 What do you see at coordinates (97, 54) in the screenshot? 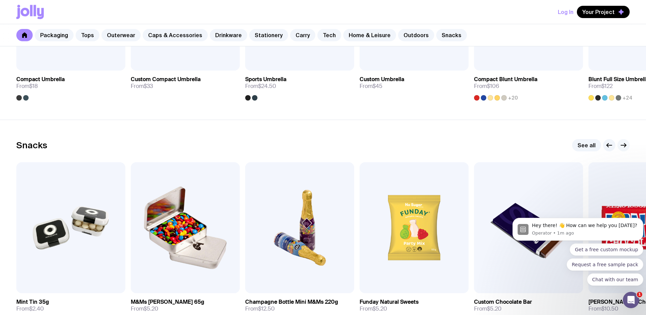
I see `button: Quick reply: Get a free custom mockup` at bounding box center [97, 54].